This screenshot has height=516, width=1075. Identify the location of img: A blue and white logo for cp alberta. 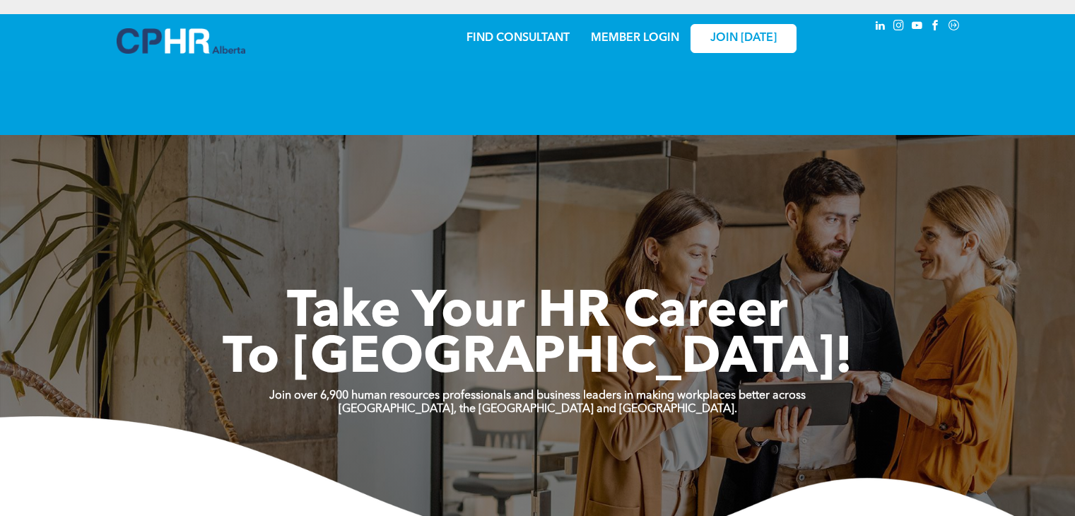
(181, 41).